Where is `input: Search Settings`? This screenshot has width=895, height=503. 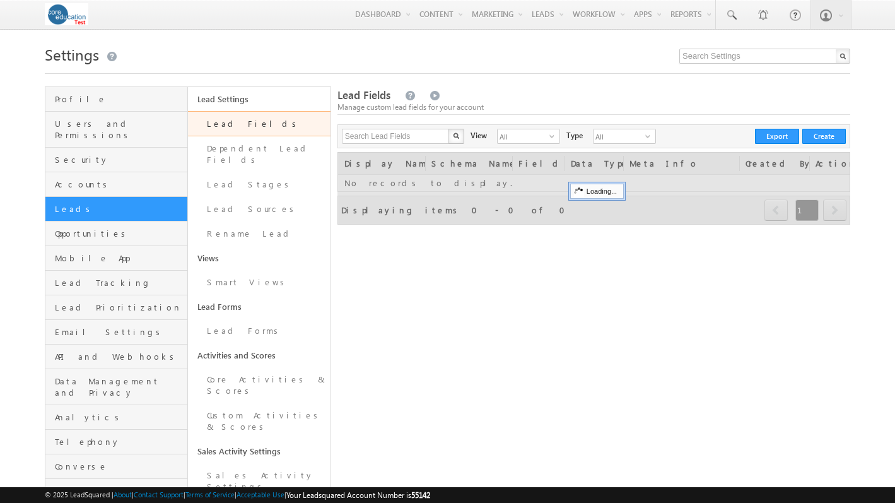 input: Search Settings is located at coordinates (764, 56).